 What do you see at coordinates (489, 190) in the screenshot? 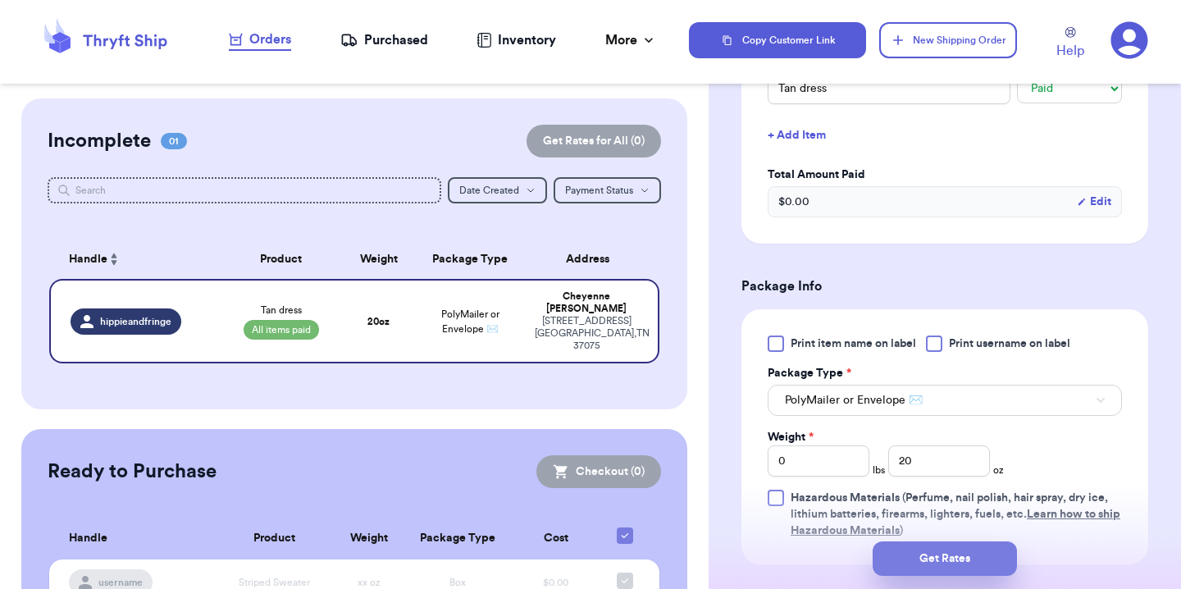
I see `span: Date Created` at bounding box center [489, 190].